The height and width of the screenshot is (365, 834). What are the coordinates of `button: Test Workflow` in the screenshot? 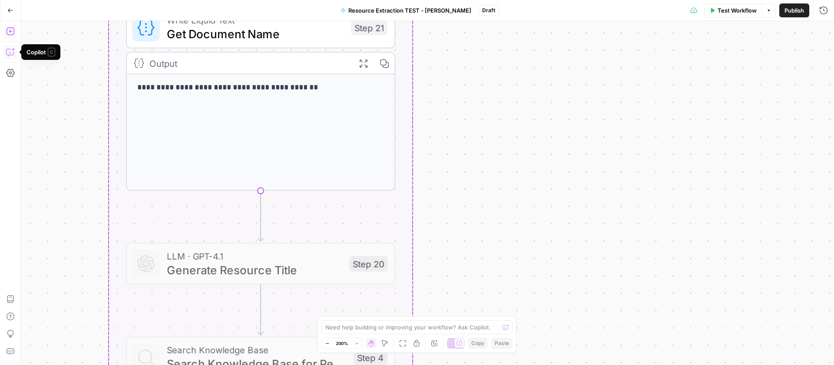 It's located at (733, 10).